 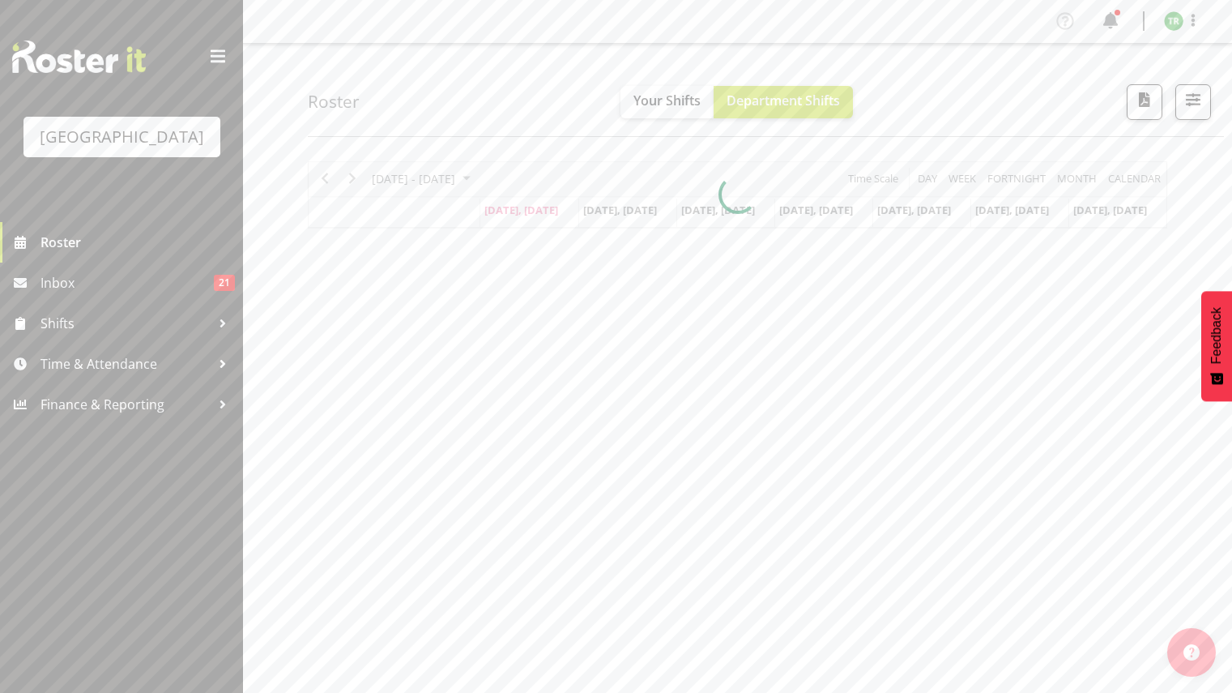 I want to click on img: Rosterit website logo, so click(x=79, y=57).